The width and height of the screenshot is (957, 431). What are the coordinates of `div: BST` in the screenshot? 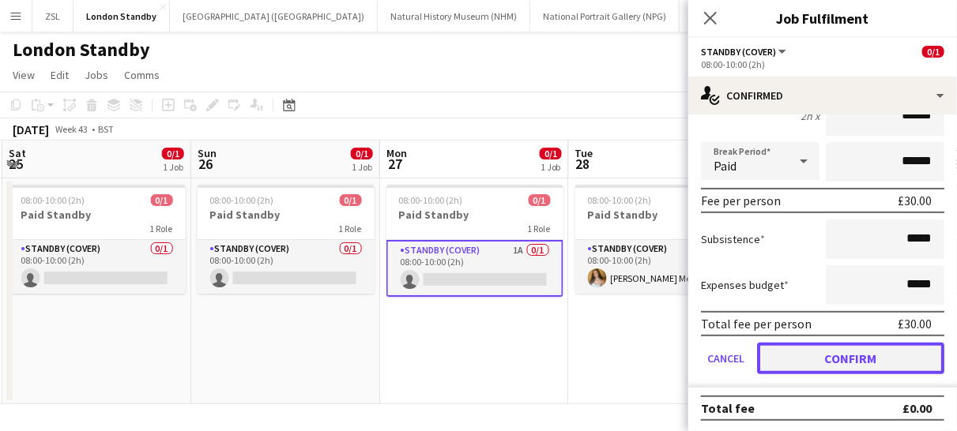 It's located at (106, 129).